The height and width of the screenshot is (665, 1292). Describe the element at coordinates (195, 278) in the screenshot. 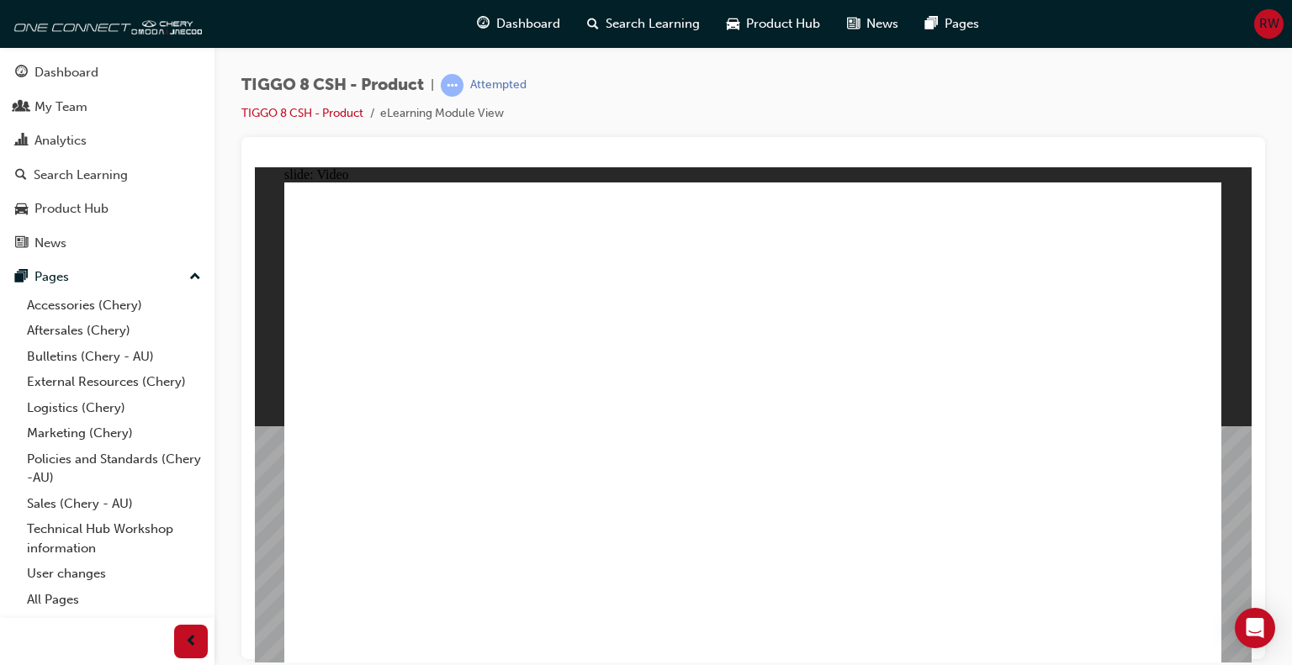

I see `span: up-icon` at that location.